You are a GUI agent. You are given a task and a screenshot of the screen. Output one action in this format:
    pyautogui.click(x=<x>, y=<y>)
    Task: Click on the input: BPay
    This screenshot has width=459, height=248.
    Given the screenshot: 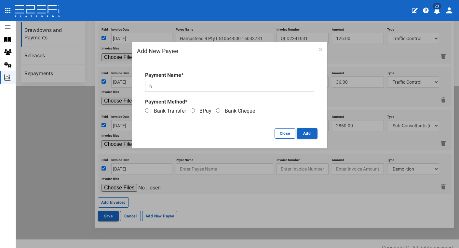 What is the action you would take?
    pyautogui.click(x=193, y=110)
    